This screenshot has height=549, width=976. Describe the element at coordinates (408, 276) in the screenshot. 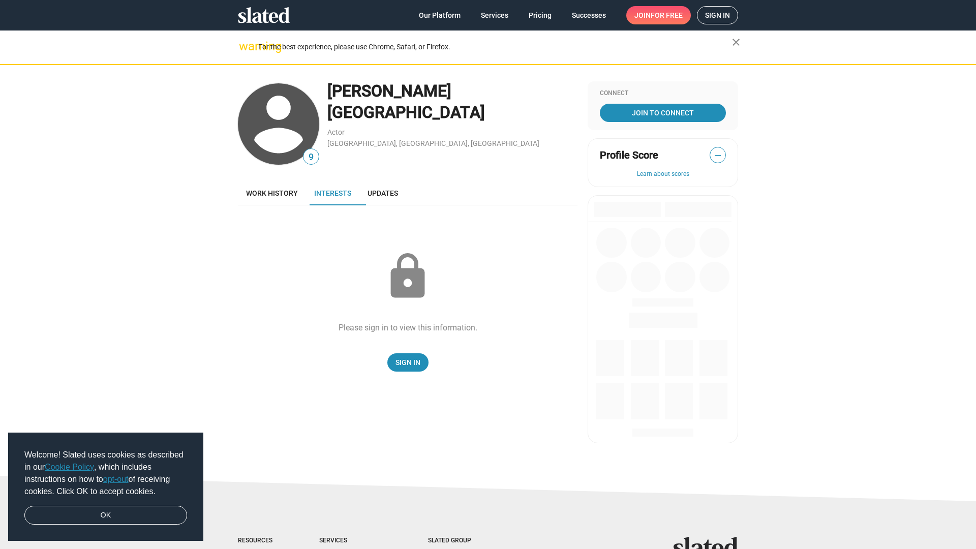

I see `mat-icon: lock` at that location.